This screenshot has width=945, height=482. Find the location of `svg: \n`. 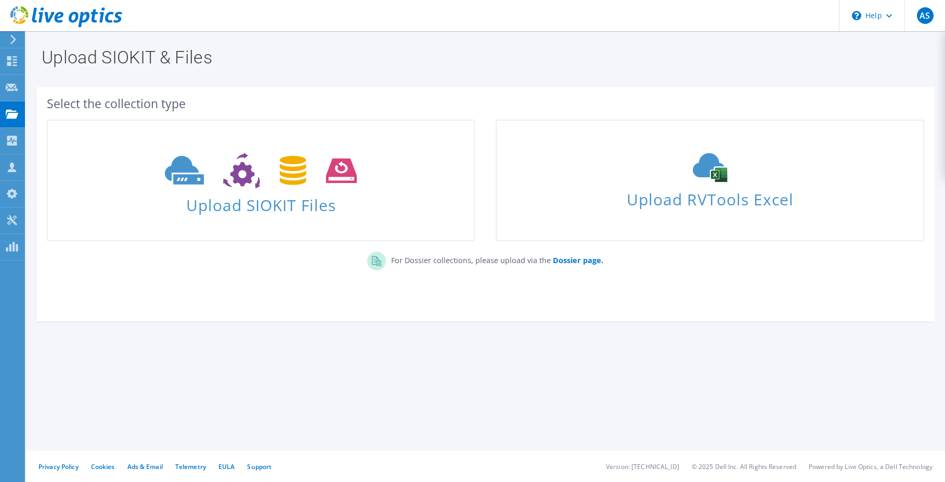

svg: \n is located at coordinates (856, 16).